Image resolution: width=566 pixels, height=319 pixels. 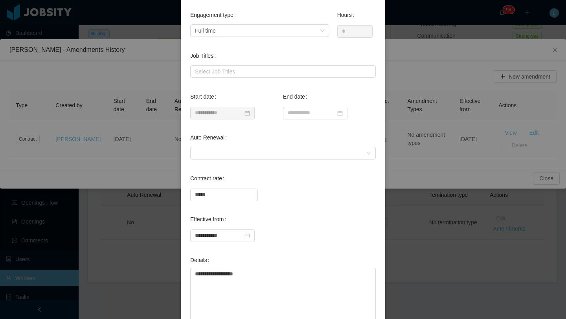 I want to click on label: End date, so click(x=297, y=97).